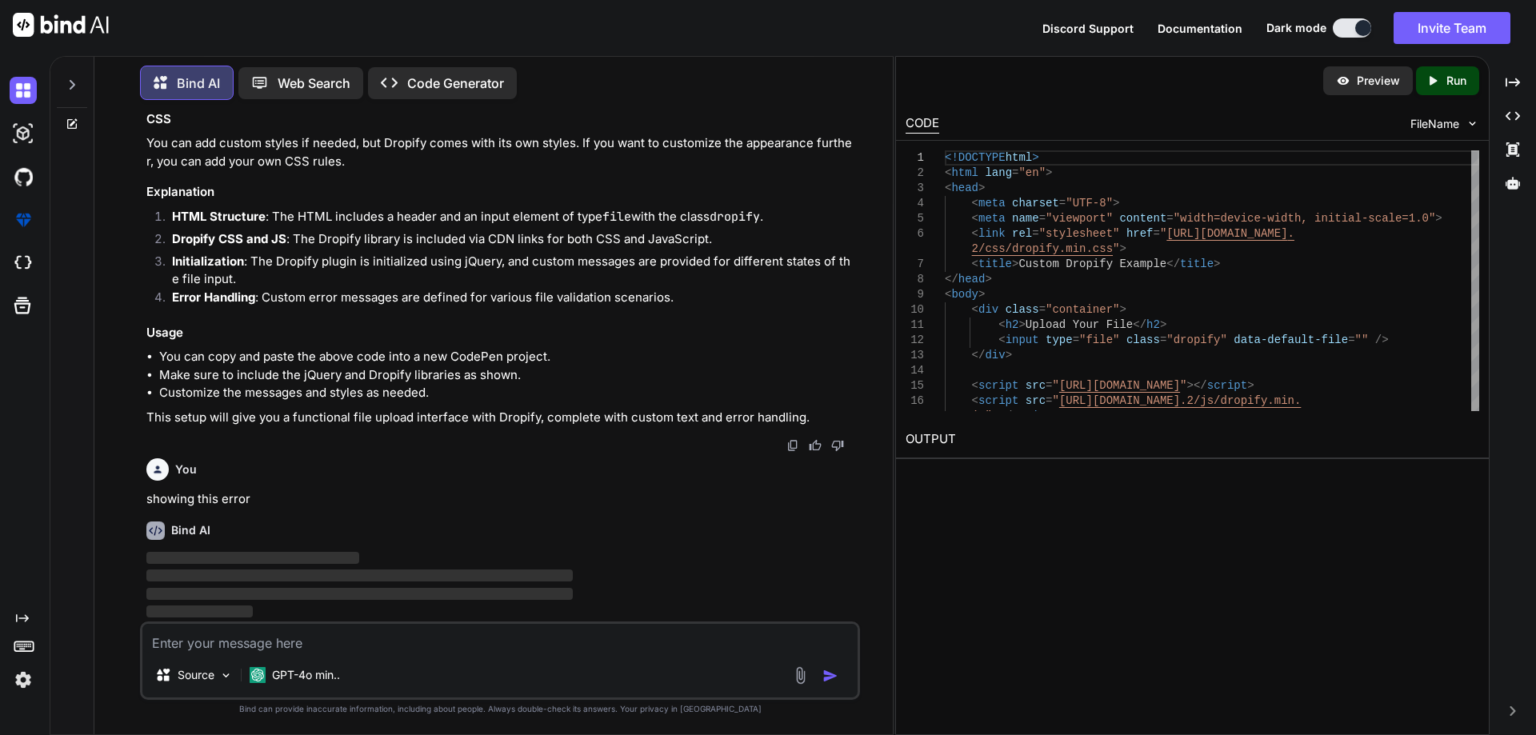 This screenshot has height=735, width=1536. Describe the element at coordinates (1042, 249) in the screenshot. I see `span: 2/css/dropify.min.css` at that location.